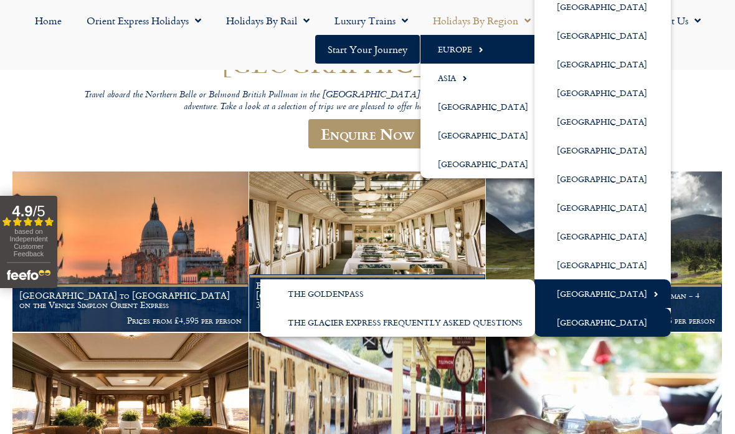  What do you see at coordinates (130, 320) in the screenshot?
I see `p: Prices from £4,595 per person` at bounding box center [130, 320].